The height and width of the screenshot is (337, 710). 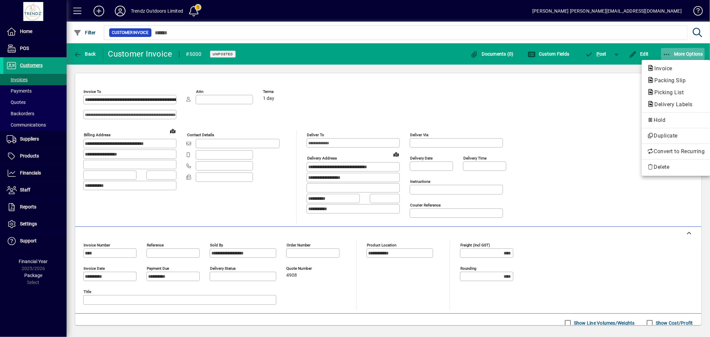 I want to click on span: Duplicate, so click(x=676, y=136).